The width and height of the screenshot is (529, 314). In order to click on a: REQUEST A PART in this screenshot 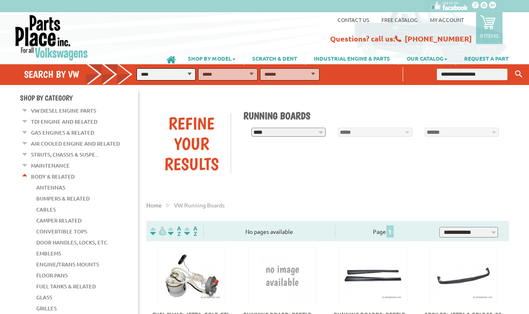, I will do `click(486, 58)`.